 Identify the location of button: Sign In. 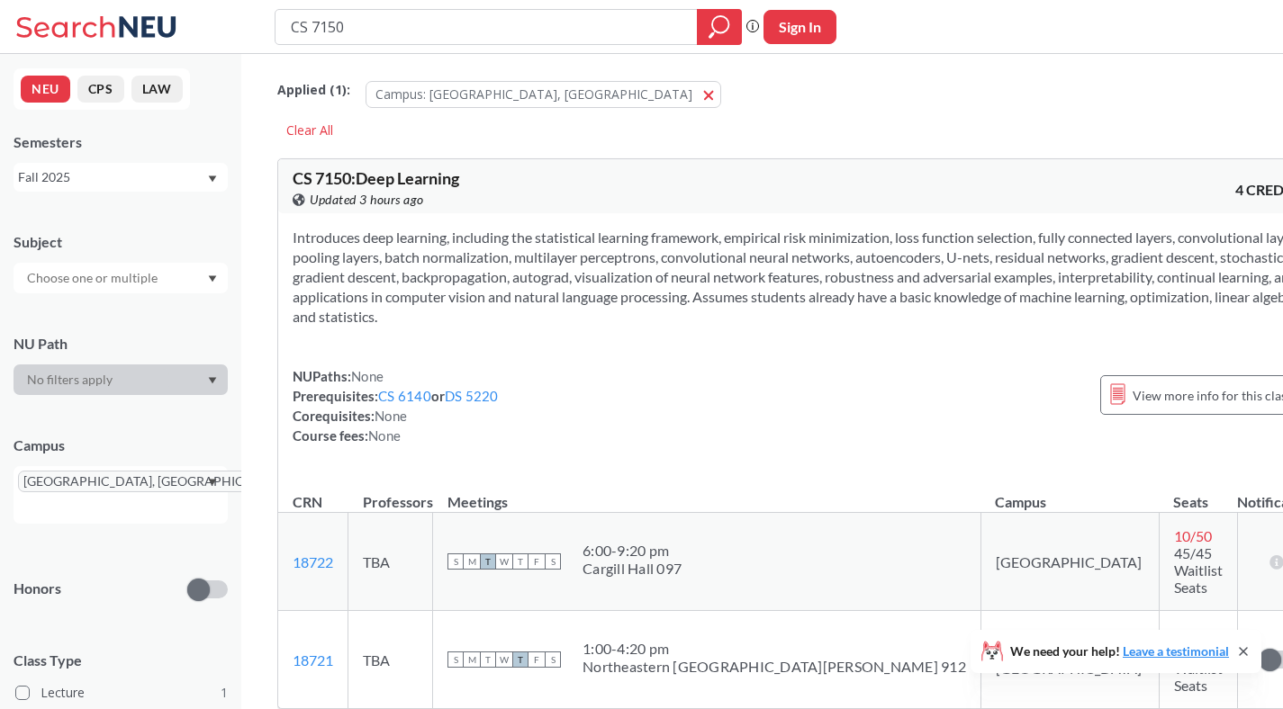
(799, 27).